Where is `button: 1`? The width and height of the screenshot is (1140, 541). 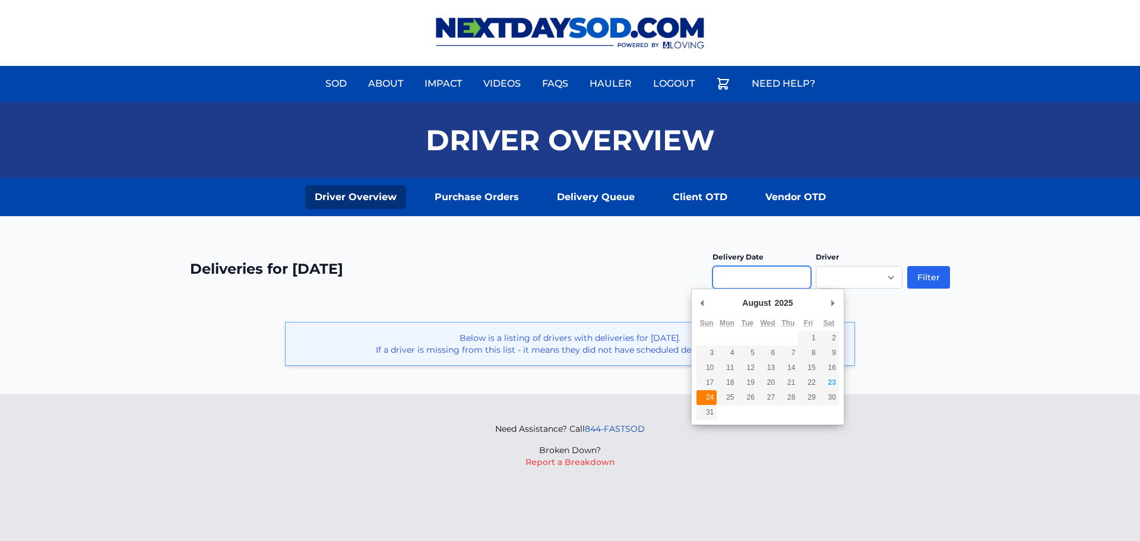 button: 1 is located at coordinates (808, 338).